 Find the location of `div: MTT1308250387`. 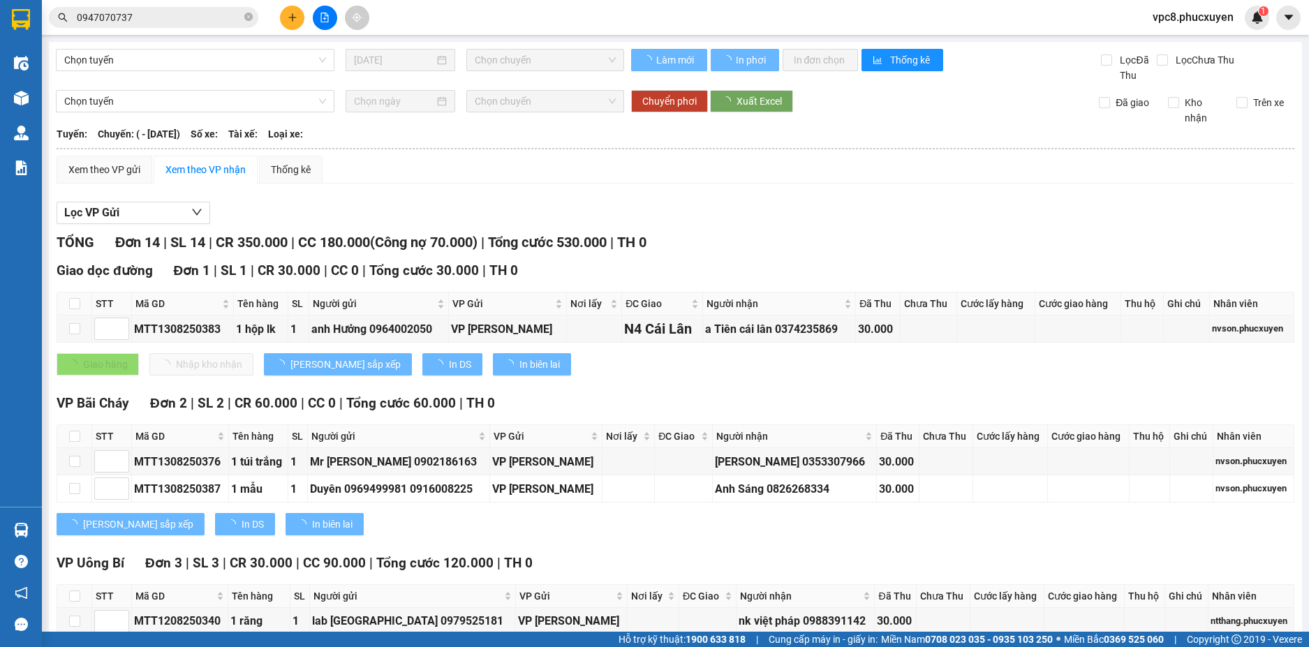

div: MTT1308250387 is located at coordinates (180, 489).